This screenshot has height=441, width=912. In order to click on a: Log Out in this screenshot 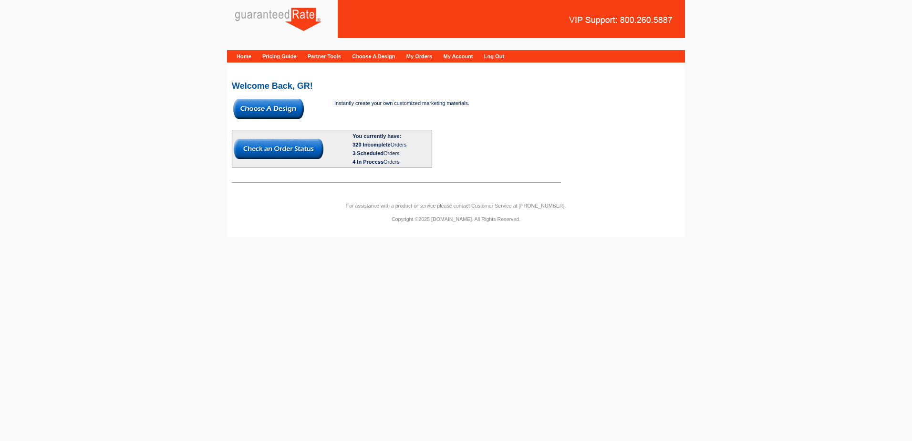, I will do `click(494, 56)`.